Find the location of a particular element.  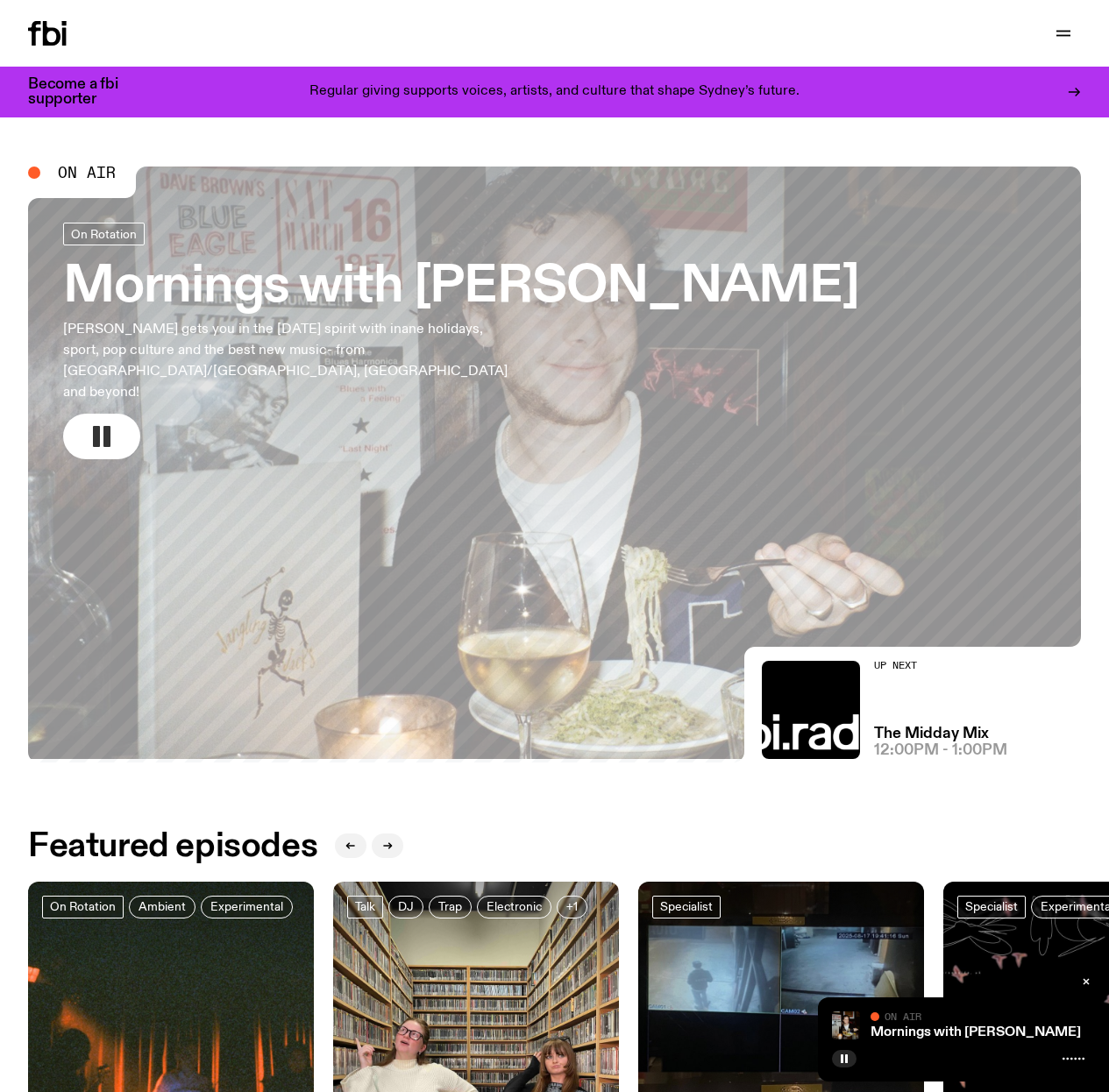

a: Electronic is located at coordinates (514, 907).